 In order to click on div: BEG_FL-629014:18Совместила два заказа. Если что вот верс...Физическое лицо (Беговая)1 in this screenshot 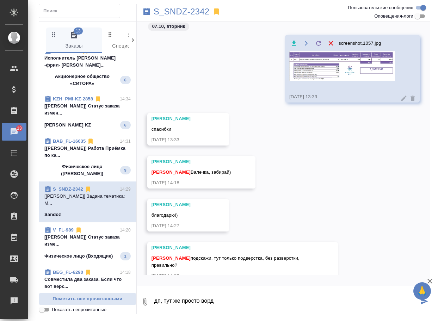, I will do `click(87, 286)`.